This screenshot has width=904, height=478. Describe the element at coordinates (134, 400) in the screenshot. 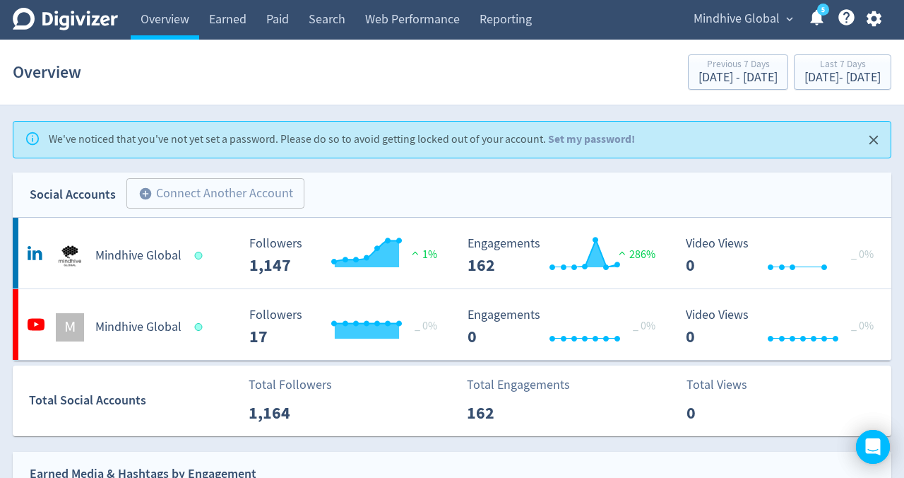

I see `div: Total Social Accounts` at that location.